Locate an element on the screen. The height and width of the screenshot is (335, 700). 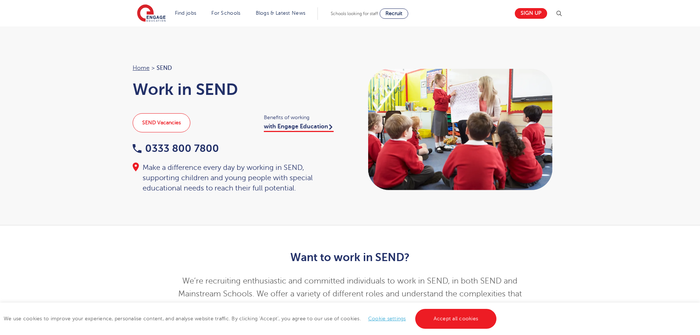
a: For Schools is located at coordinates (226, 13).